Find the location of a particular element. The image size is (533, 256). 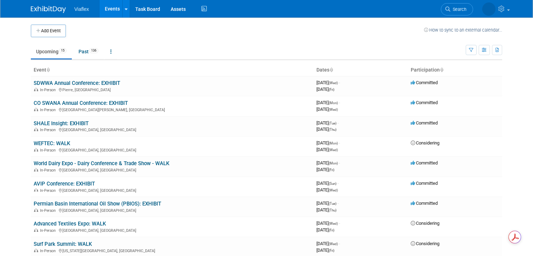

span: Search is located at coordinates (459, 9).